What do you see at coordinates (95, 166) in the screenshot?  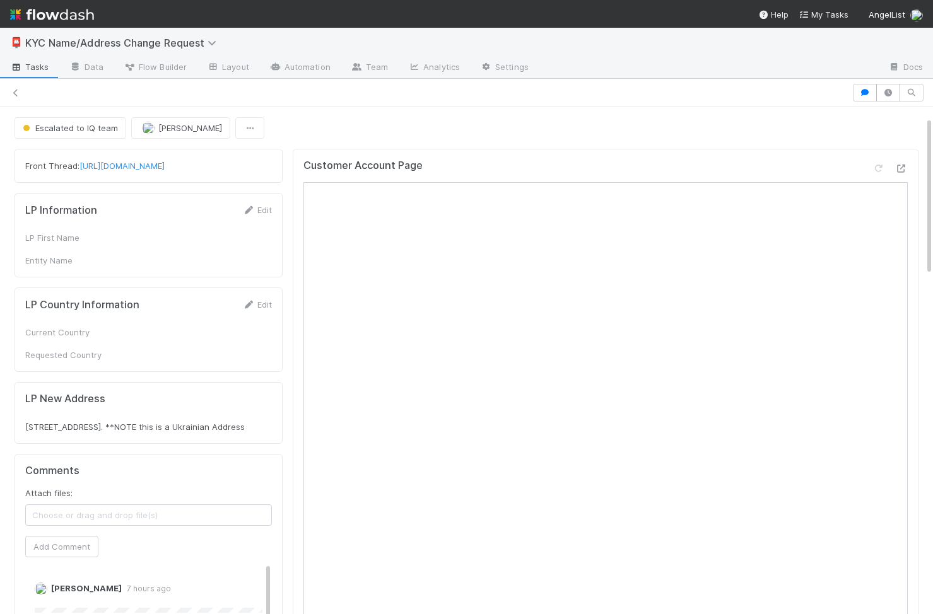 I see `span: Front Thread:` at bounding box center [95, 166].